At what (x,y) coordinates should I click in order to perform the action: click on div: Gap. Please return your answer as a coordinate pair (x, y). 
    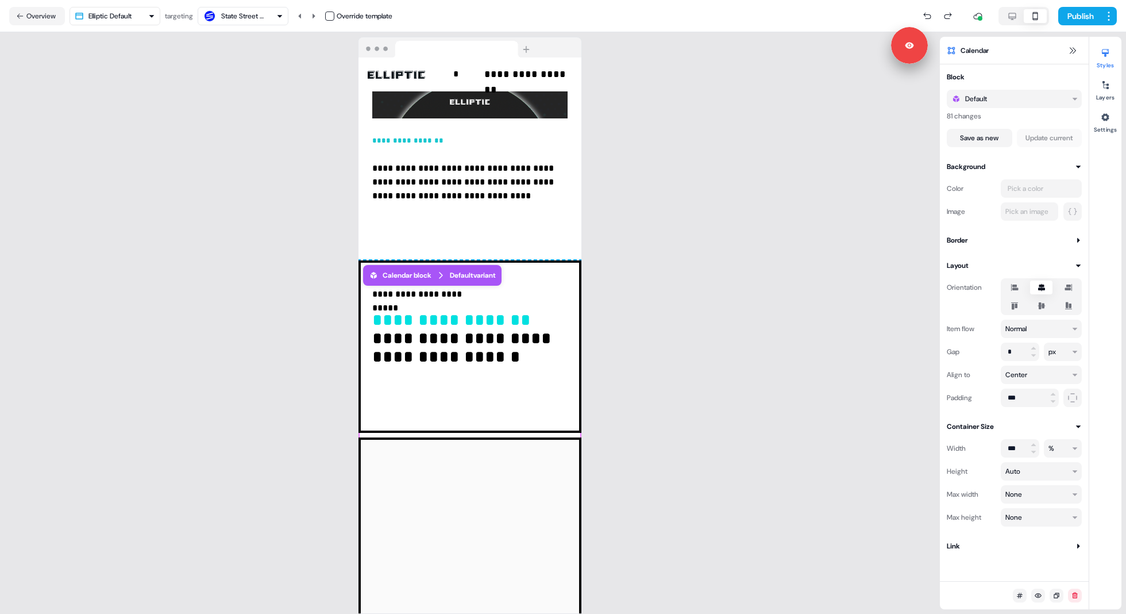
    Looking at the image, I should click on (972, 352).